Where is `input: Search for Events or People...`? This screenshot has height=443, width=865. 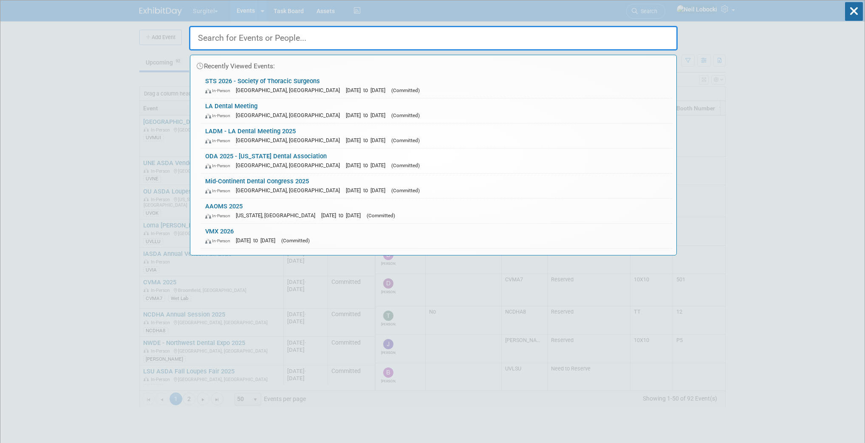 input: Search for Events or People... is located at coordinates (433, 38).